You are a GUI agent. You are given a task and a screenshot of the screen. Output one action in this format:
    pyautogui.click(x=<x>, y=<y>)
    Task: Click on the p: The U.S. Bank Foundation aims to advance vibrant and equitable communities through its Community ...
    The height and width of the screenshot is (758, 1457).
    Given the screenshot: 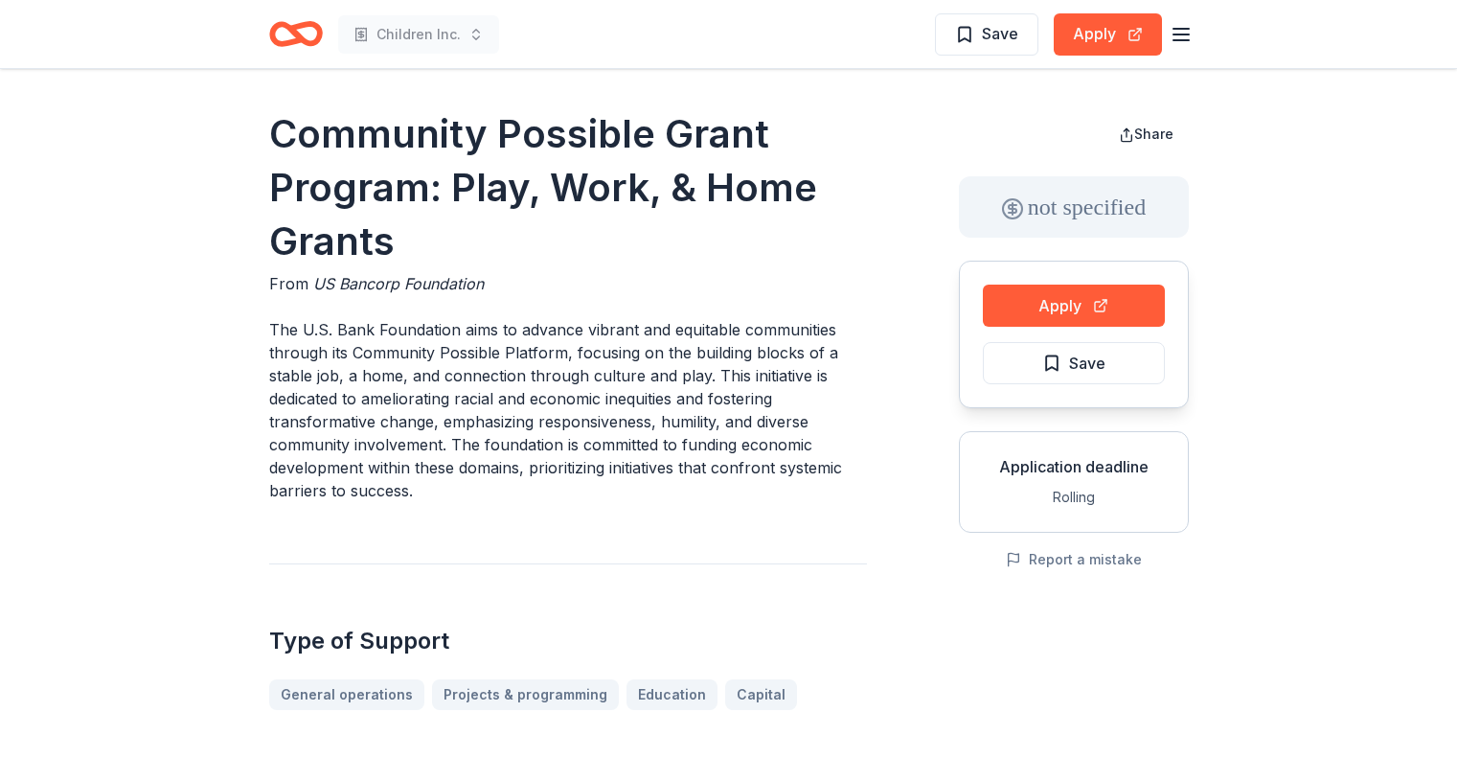 What is the action you would take?
    pyautogui.click(x=568, y=410)
    